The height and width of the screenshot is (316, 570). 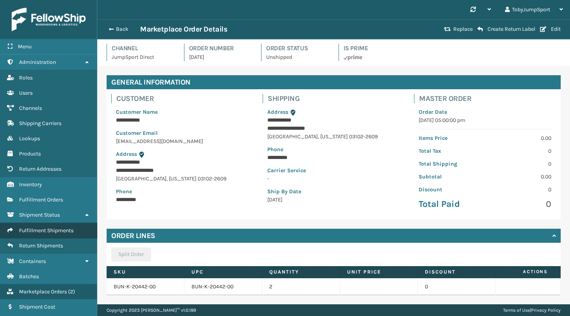 What do you see at coordinates (485, 112) in the screenshot?
I see `p: Order Date` at bounding box center [485, 112].